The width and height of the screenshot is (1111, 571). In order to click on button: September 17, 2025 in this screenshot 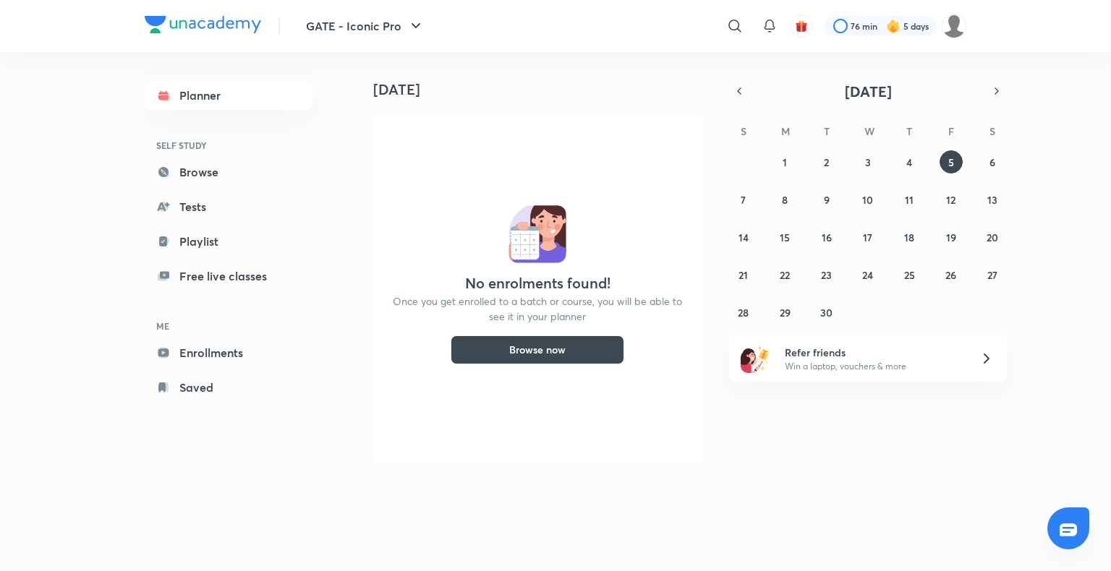, I will do `click(868, 237)`.